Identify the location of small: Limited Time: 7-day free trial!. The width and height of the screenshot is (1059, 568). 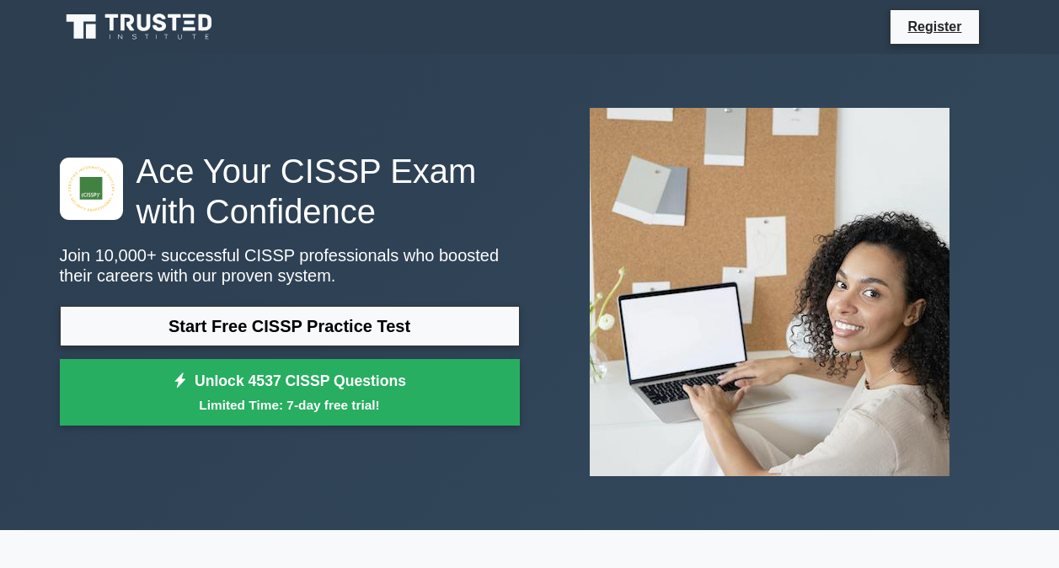
(290, 404).